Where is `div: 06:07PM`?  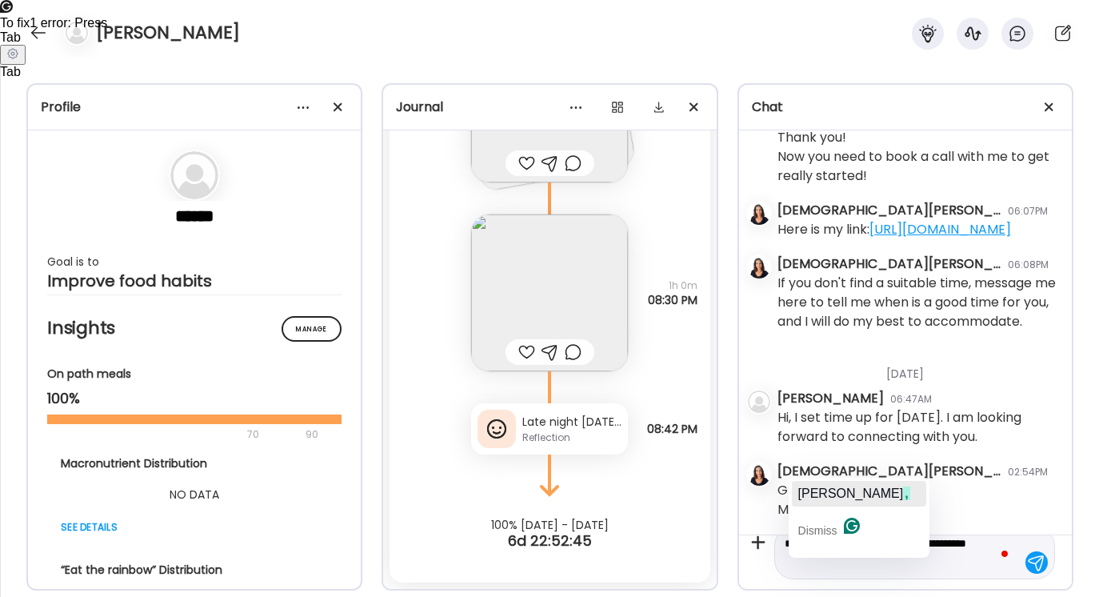 div: 06:07PM is located at coordinates (1028, 211).